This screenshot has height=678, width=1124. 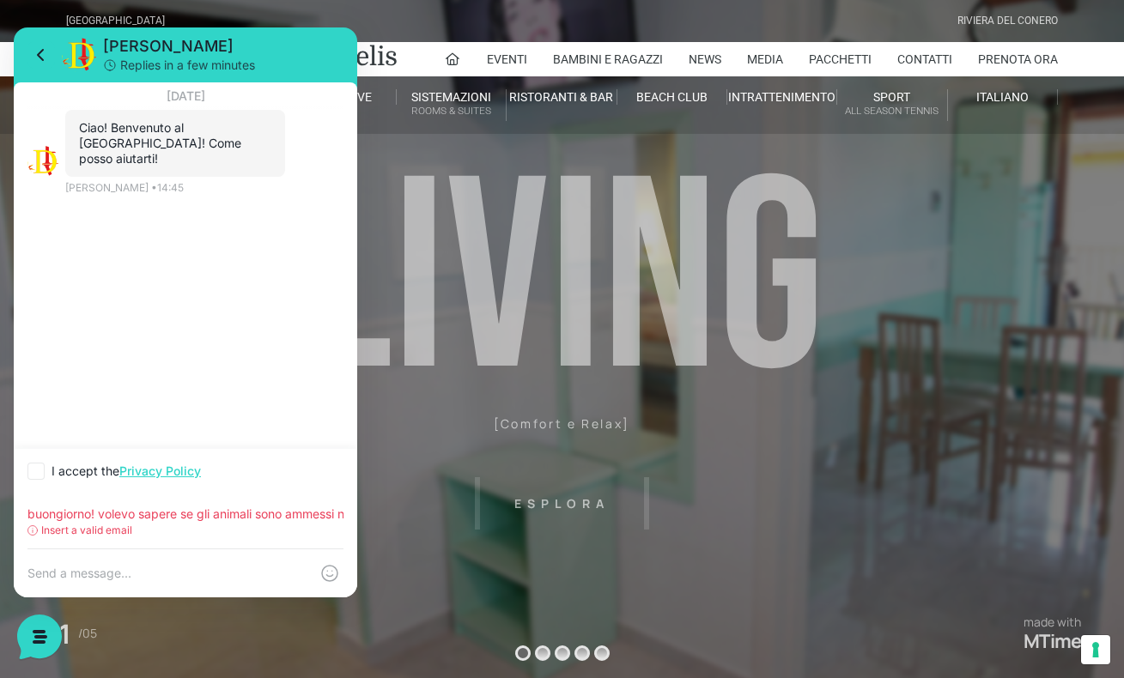 What do you see at coordinates (891, 111) in the screenshot?
I see `small: All Season Tennis` at bounding box center [891, 111].